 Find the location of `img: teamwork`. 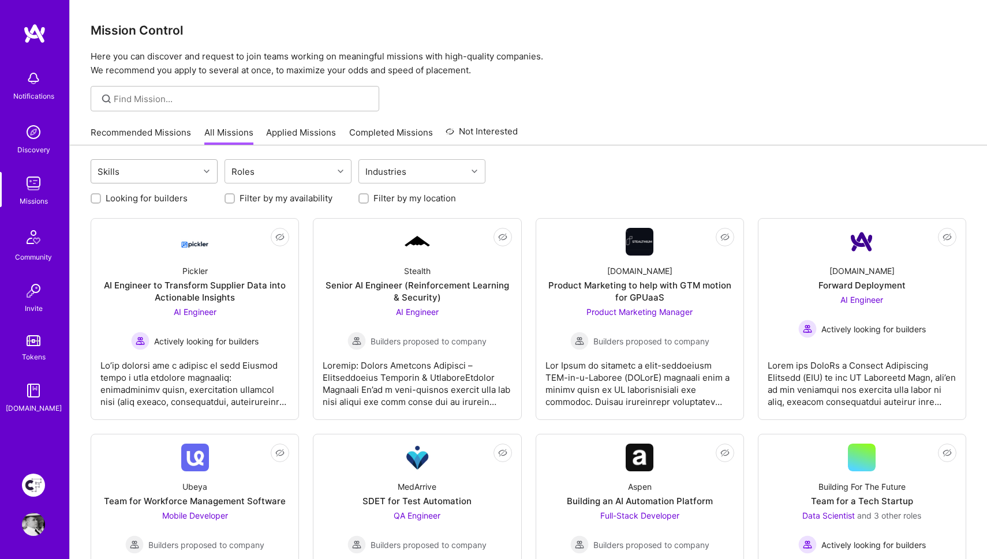

img: teamwork is located at coordinates (33, 184).